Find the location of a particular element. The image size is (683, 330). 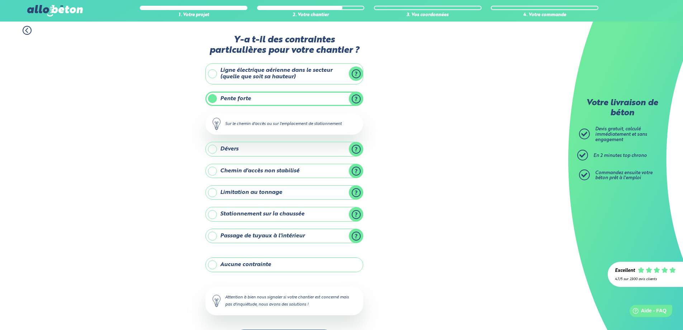

div: 2. Votre chantier is located at coordinates (311, 15).